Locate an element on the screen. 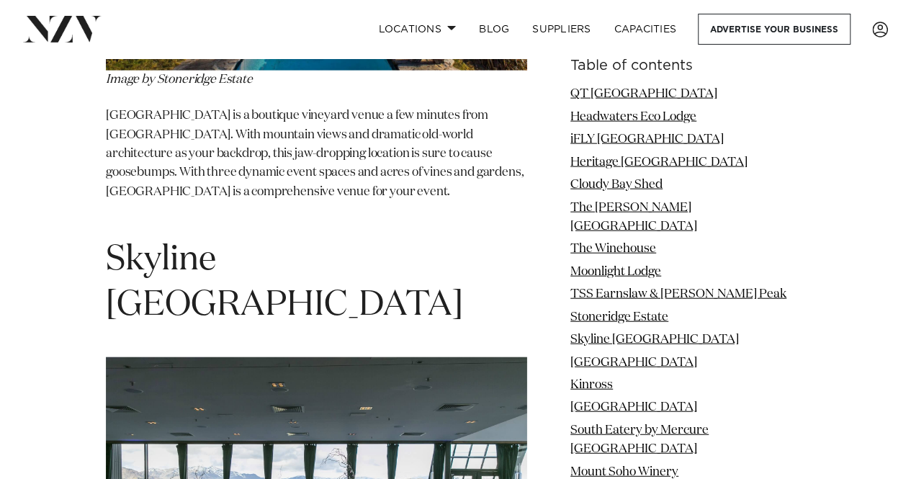 The width and height of the screenshot is (911, 479). a: The Winehouse is located at coordinates (613, 248).